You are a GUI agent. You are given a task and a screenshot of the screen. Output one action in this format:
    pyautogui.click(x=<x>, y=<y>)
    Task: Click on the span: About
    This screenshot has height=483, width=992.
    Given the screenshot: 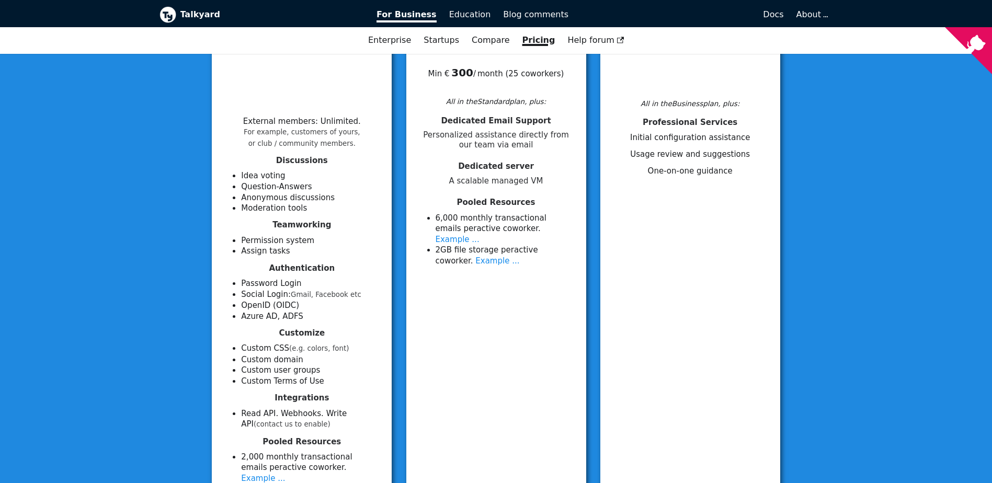 What is the action you would take?
    pyautogui.click(x=812, y=14)
    